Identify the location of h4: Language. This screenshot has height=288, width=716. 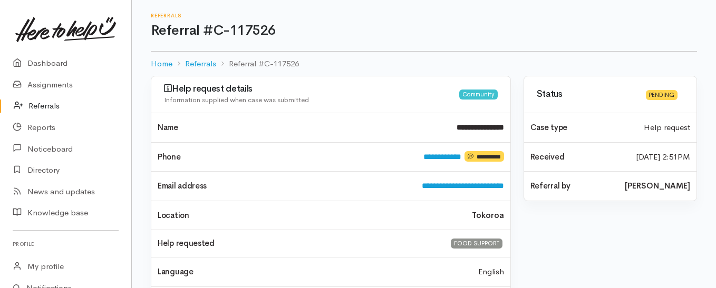
(176, 272).